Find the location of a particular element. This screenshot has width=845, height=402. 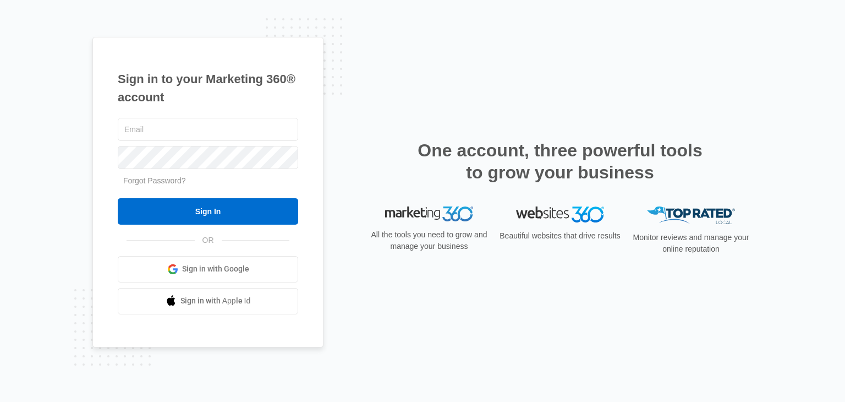

span: Sign in with Apple Id is located at coordinates (216, 300).